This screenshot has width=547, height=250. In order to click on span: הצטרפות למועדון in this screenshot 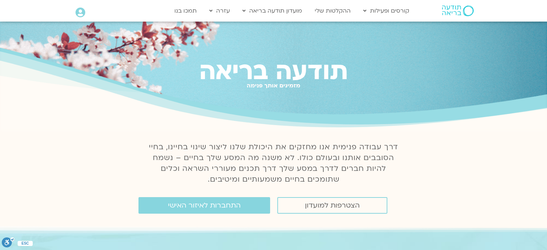, I will do `click(333, 206)`.